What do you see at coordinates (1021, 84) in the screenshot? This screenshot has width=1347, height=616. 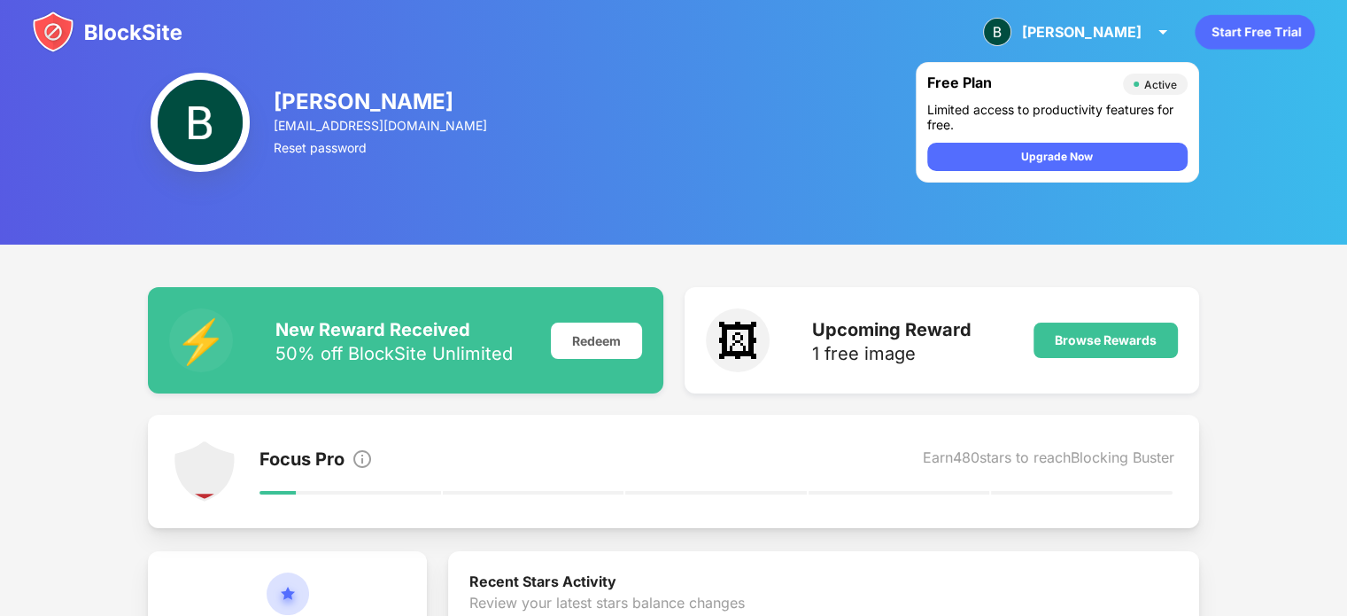 I see `div: Free Plan` at bounding box center [1021, 84].